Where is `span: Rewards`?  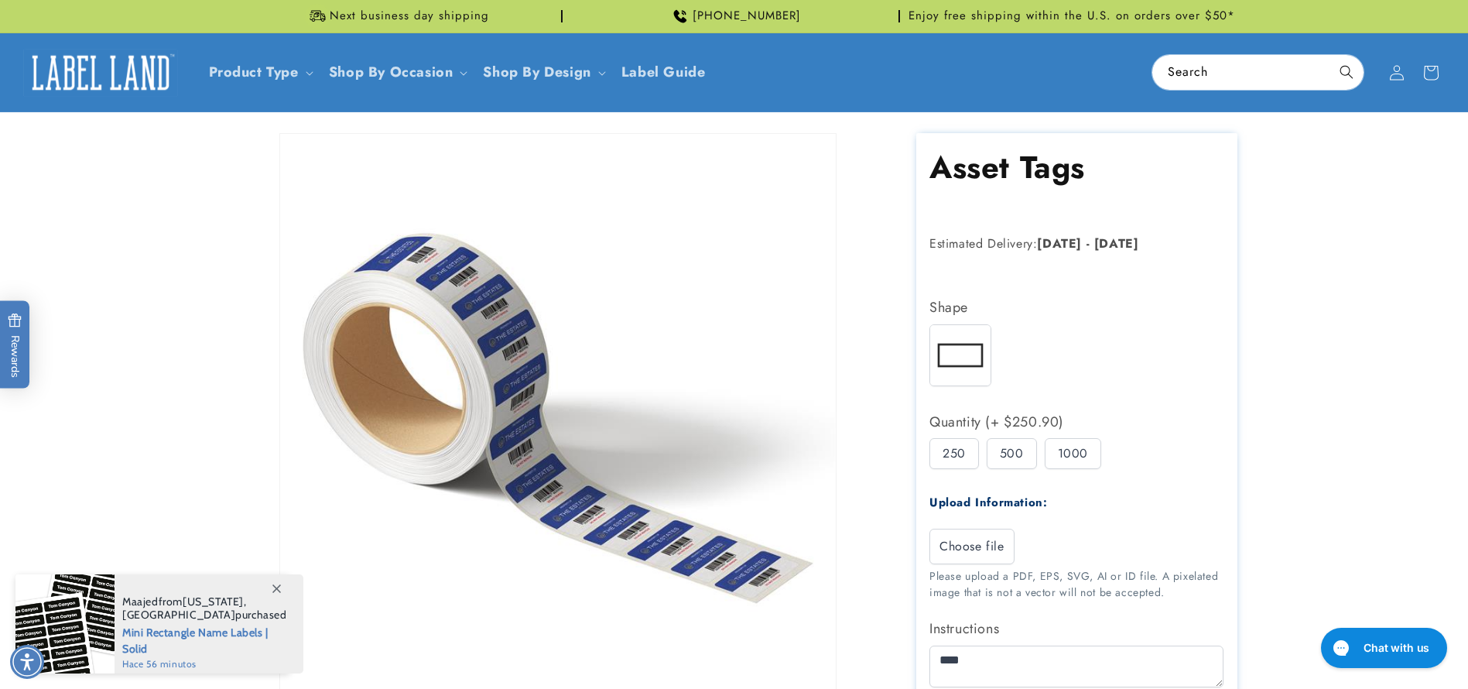
span: Rewards is located at coordinates (15, 345).